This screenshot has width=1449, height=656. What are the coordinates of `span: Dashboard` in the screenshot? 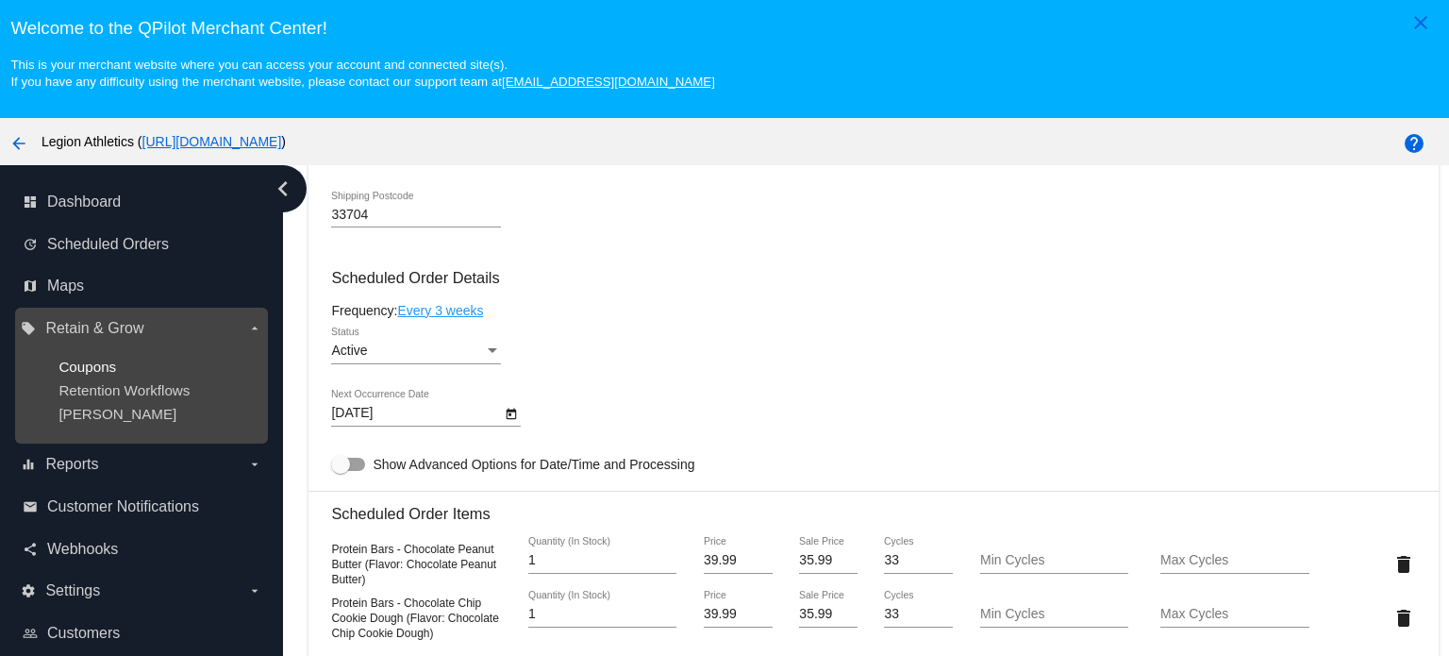 It's located at (84, 202).